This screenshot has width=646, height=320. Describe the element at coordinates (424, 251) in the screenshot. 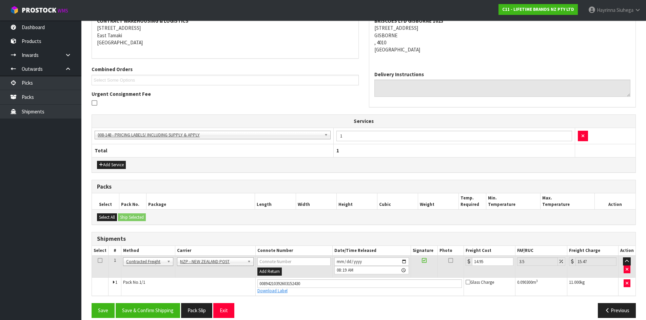

I see `th: Signature` at that location.